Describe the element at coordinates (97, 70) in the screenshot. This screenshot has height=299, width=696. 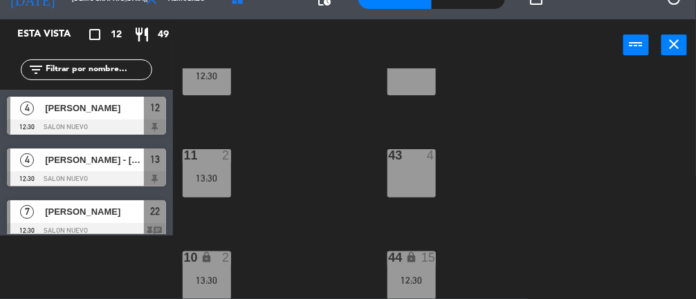
I see `input: Filtrar por nombre...` at that location.